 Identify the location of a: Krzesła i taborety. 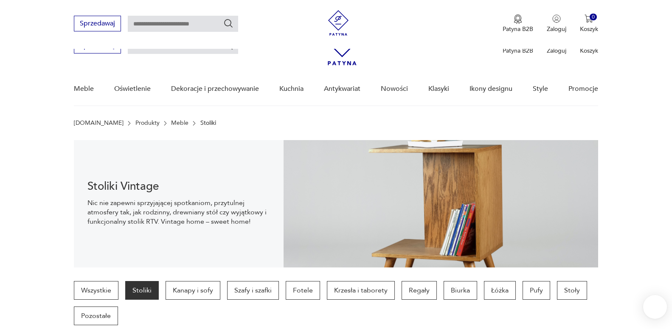
(361, 290).